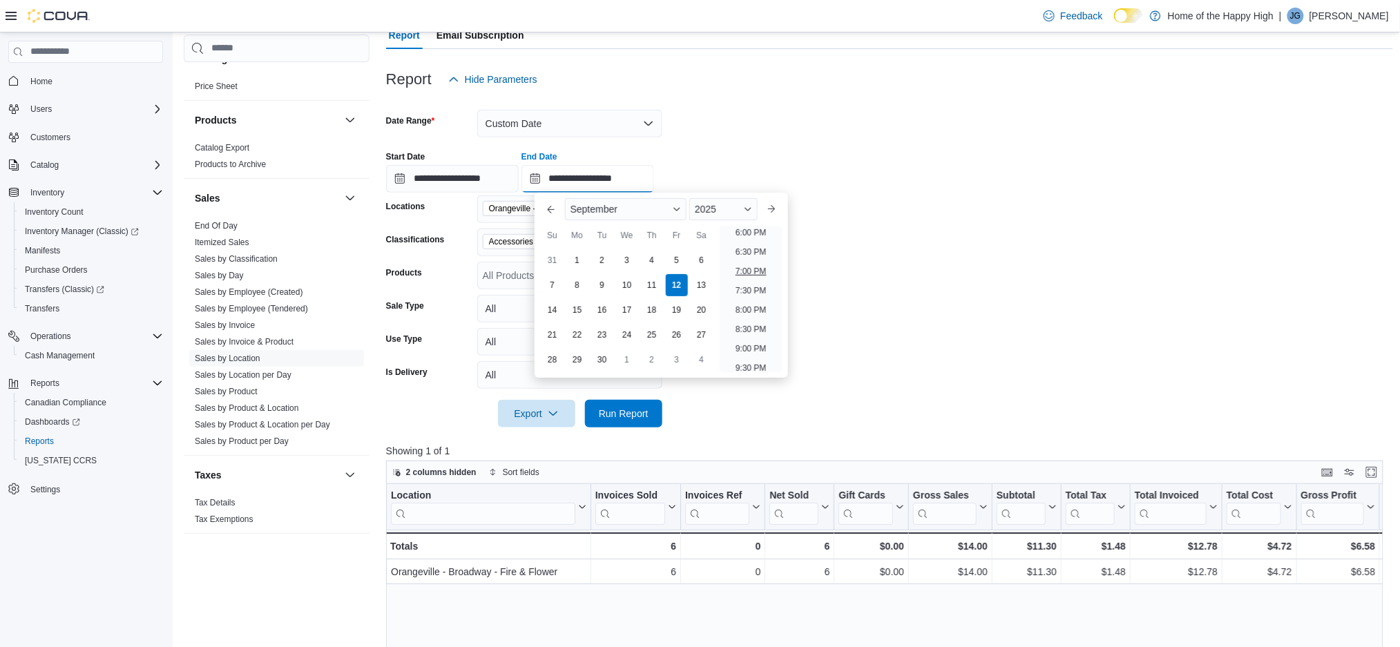 The width and height of the screenshot is (1400, 647). What do you see at coordinates (215, 503) in the screenshot?
I see `span: Tax Details` at bounding box center [215, 503].